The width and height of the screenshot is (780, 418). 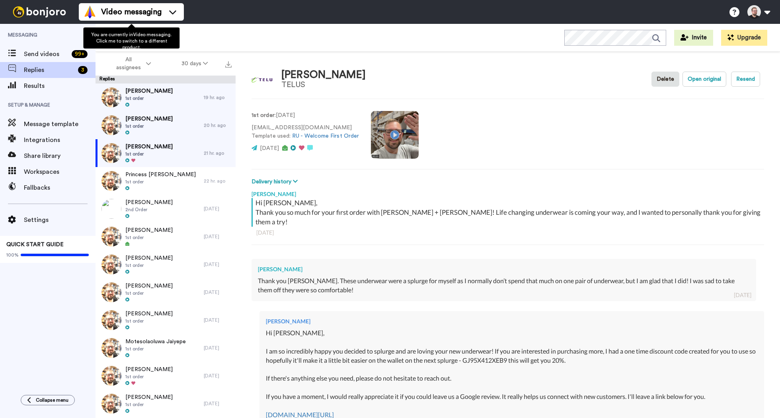 What do you see at coordinates (665, 79) in the screenshot?
I see `button: Delete` at bounding box center [665, 79].